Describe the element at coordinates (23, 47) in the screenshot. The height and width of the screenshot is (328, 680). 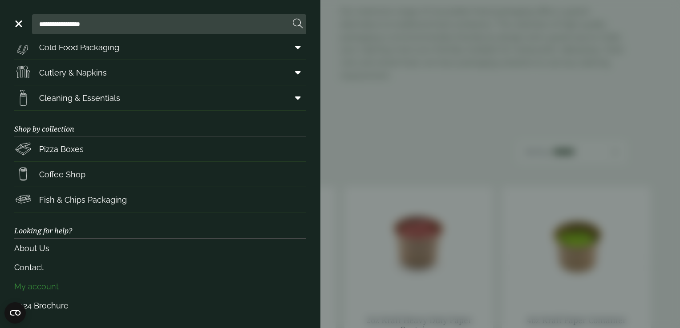
I see `img: Sandwich_box.svg` at that location.